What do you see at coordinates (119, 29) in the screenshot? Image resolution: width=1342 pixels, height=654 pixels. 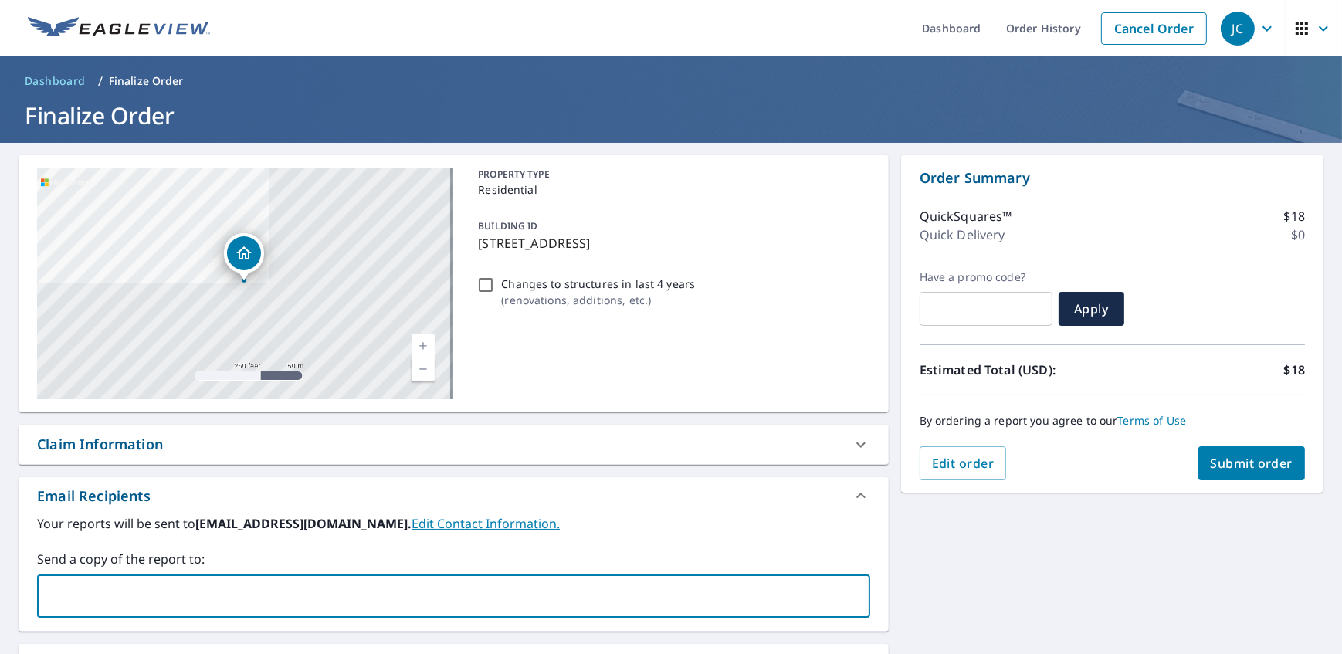 I see `img: EV Logo` at bounding box center [119, 29].